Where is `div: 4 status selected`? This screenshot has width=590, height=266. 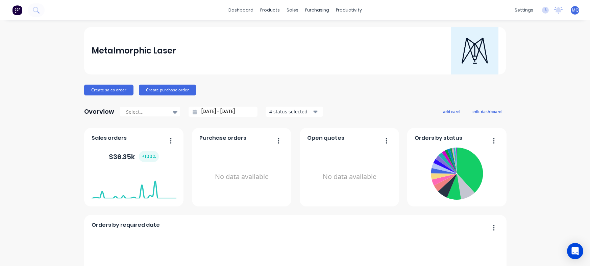
div: 4 status selected is located at coordinates (291, 111).